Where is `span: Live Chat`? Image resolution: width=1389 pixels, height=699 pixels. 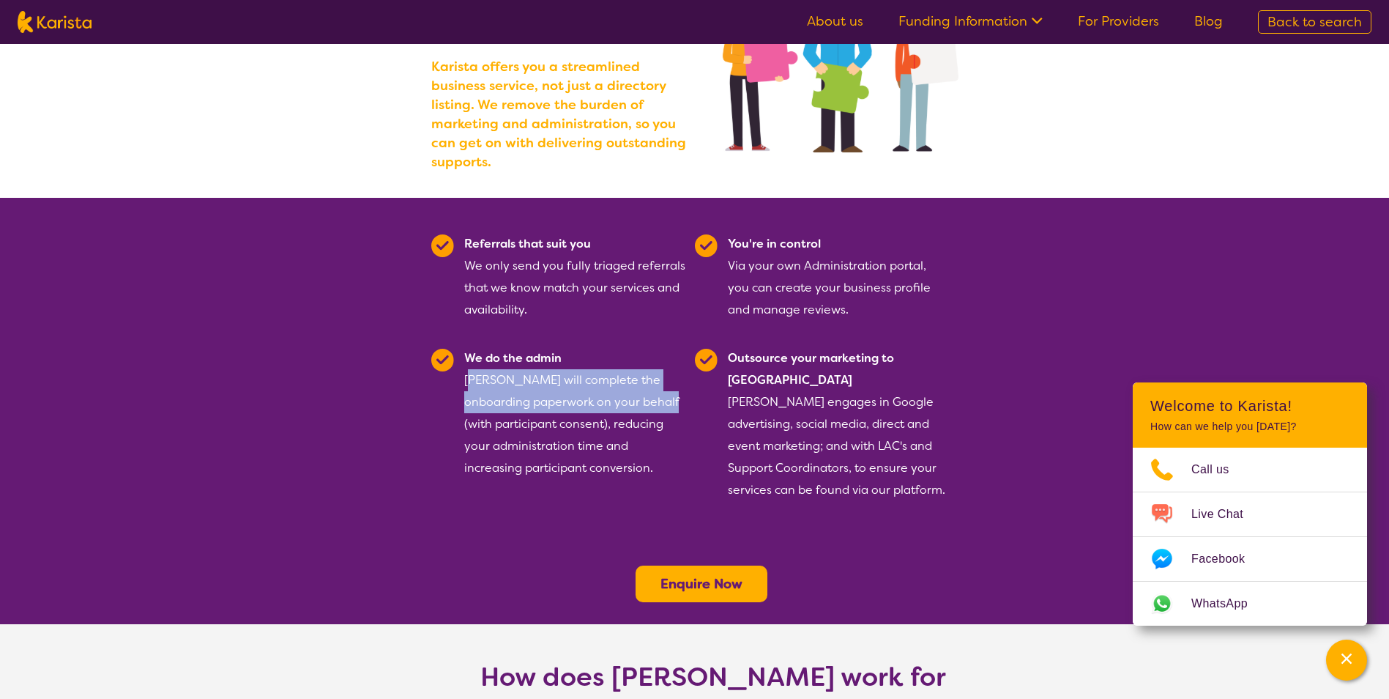 span: Live Chat is located at coordinates (1226, 514).